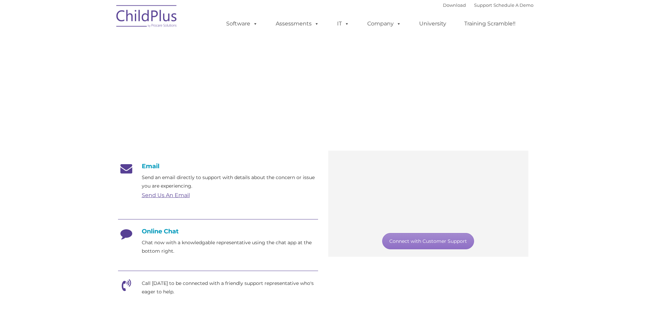 This screenshot has height=309, width=646. I want to click on a: Company, so click(384, 24).